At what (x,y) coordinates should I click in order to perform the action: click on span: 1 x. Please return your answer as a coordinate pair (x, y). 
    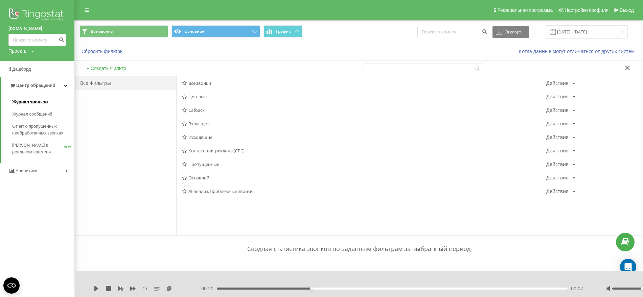
    Looking at the image, I should click on (145, 289).